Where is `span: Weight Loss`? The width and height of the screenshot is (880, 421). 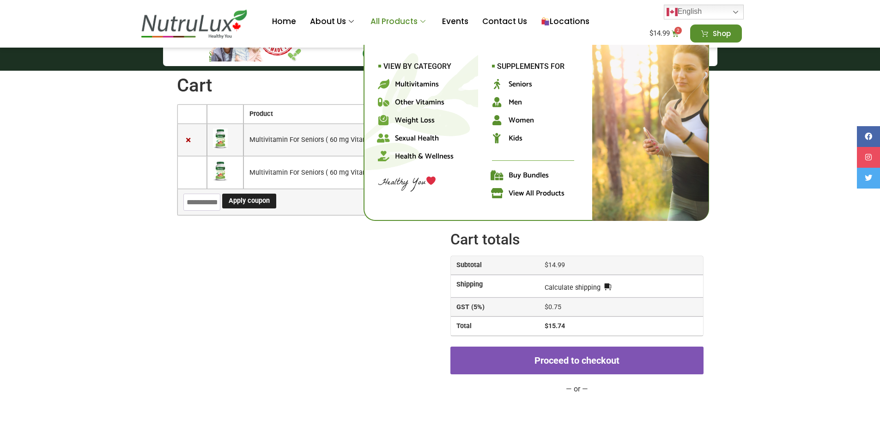 span: Weight Loss is located at coordinates (415, 120).